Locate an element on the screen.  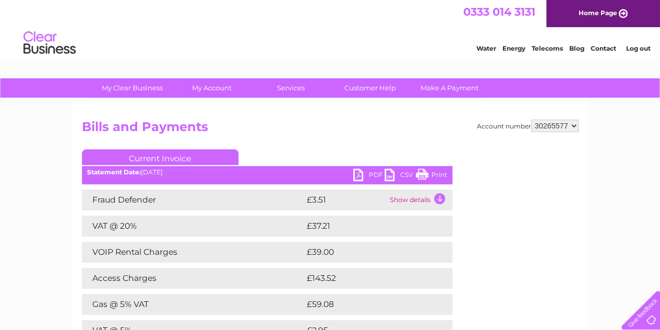
a: Print is located at coordinates (432, 176).